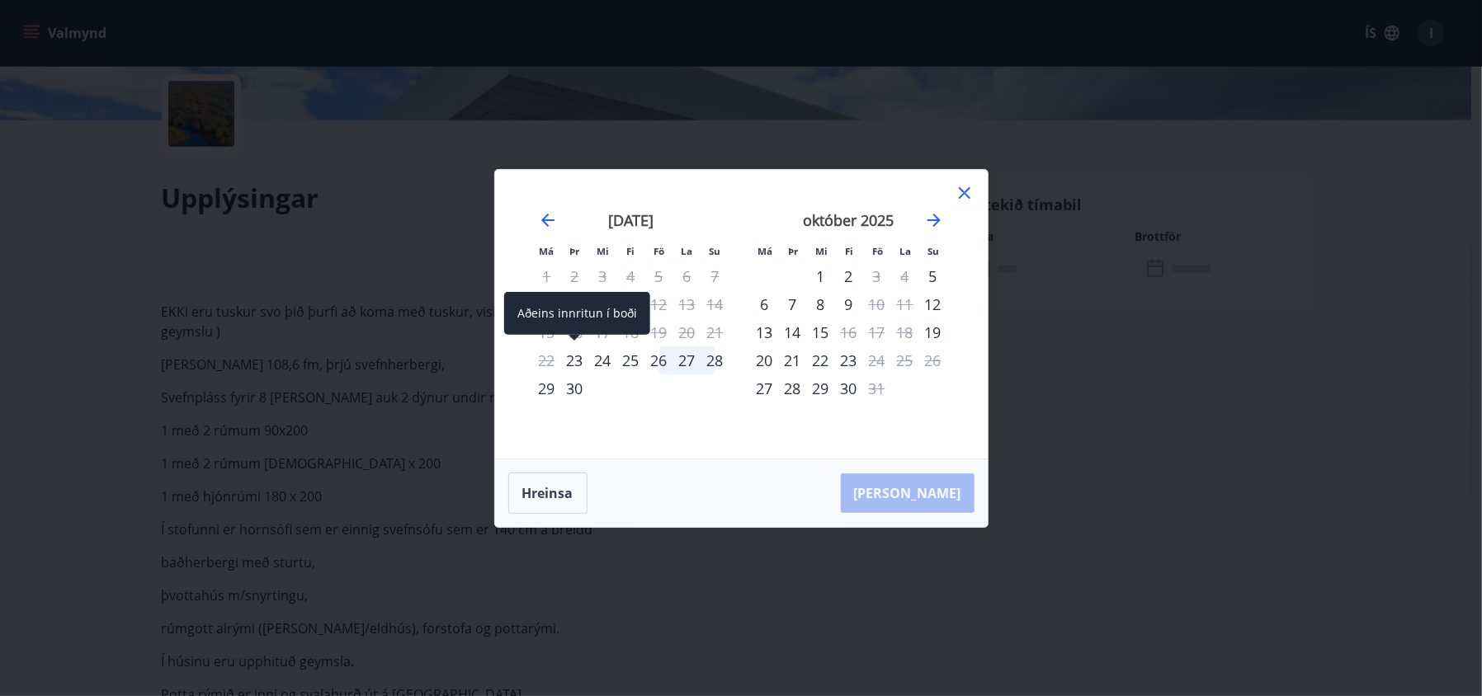 The width and height of the screenshot is (1482, 696). What do you see at coordinates (933, 276) in the screenshot?
I see `td: sunnudagur, 5. október 2025` at bounding box center [933, 276].